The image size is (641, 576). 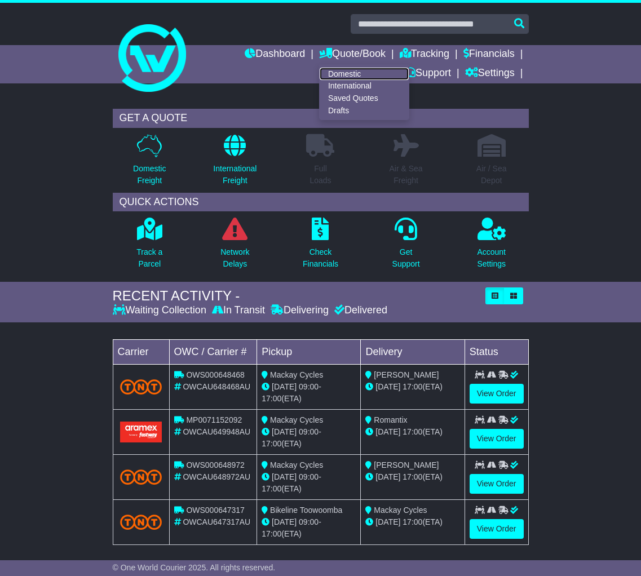 What do you see at coordinates (320, 246) in the screenshot?
I see `a: CheckFinancials` at bounding box center [320, 246].